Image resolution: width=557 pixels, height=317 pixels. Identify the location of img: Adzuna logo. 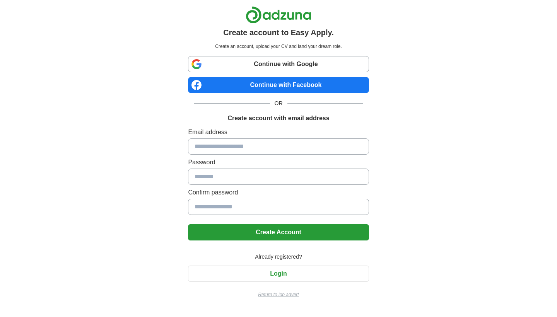
(278, 15).